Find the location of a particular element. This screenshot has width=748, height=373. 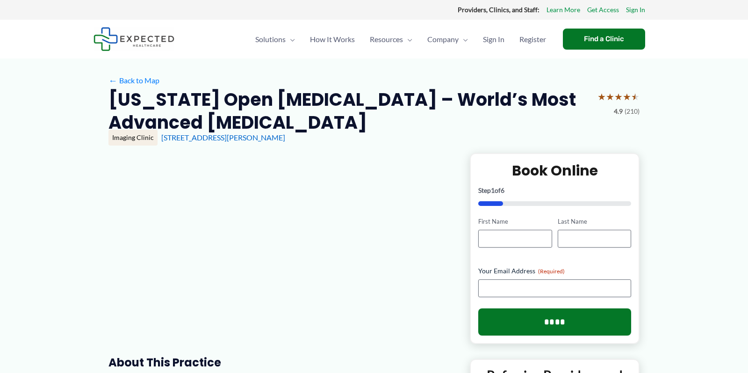

span: Solutions is located at coordinates (270, 39).